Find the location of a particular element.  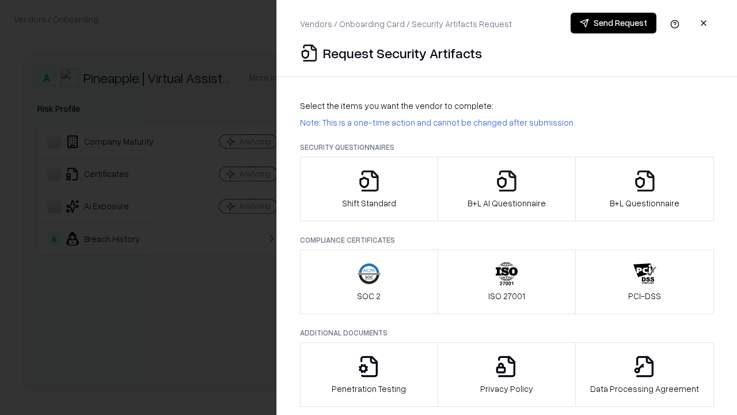

button: B+L Questionnaire is located at coordinates (644, 189).